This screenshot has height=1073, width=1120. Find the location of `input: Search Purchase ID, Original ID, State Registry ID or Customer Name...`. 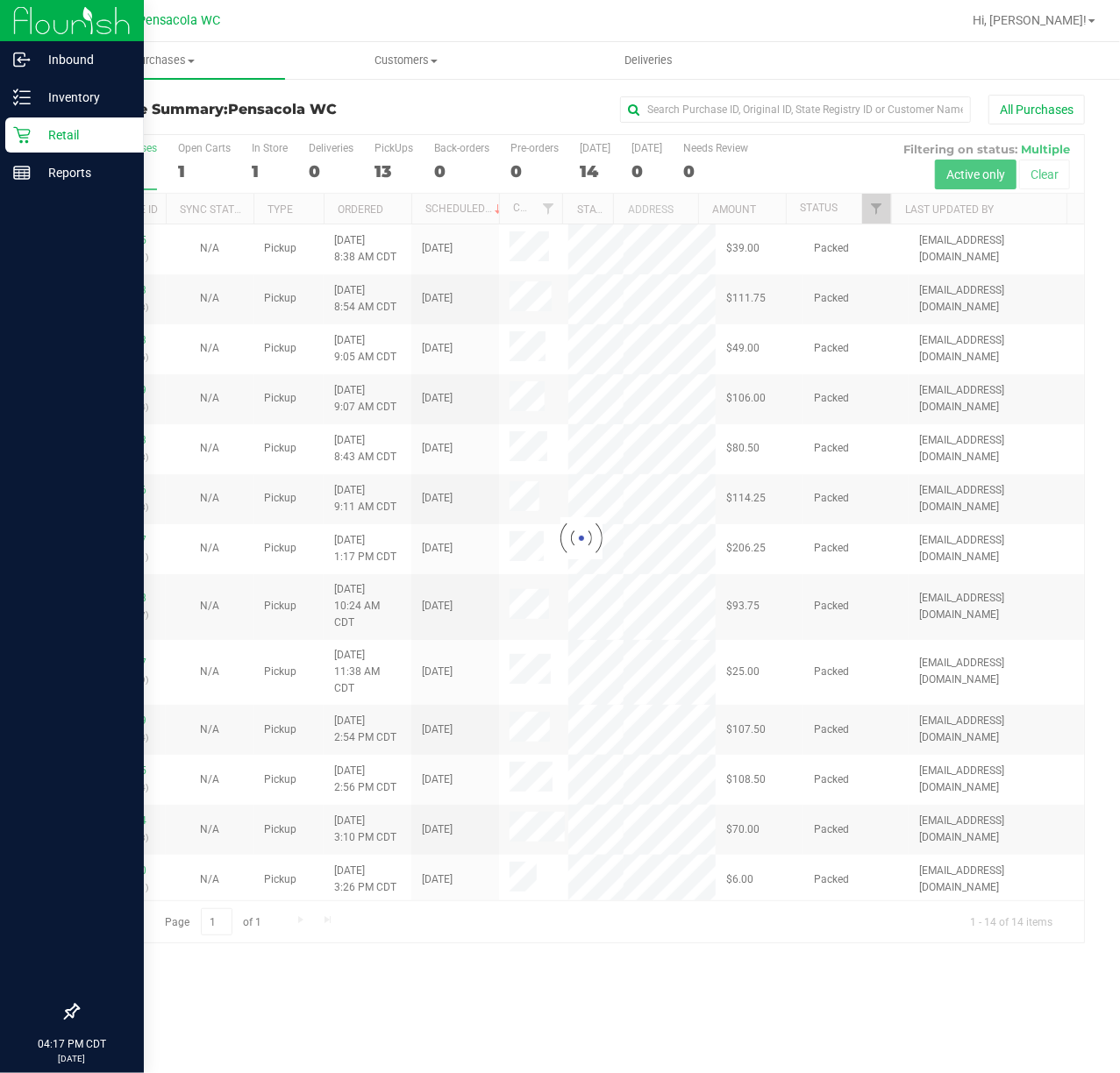

input: Search Purchase ID, Original ID, State Registry ID or Customer Name... is located at coordinates (795, 109).